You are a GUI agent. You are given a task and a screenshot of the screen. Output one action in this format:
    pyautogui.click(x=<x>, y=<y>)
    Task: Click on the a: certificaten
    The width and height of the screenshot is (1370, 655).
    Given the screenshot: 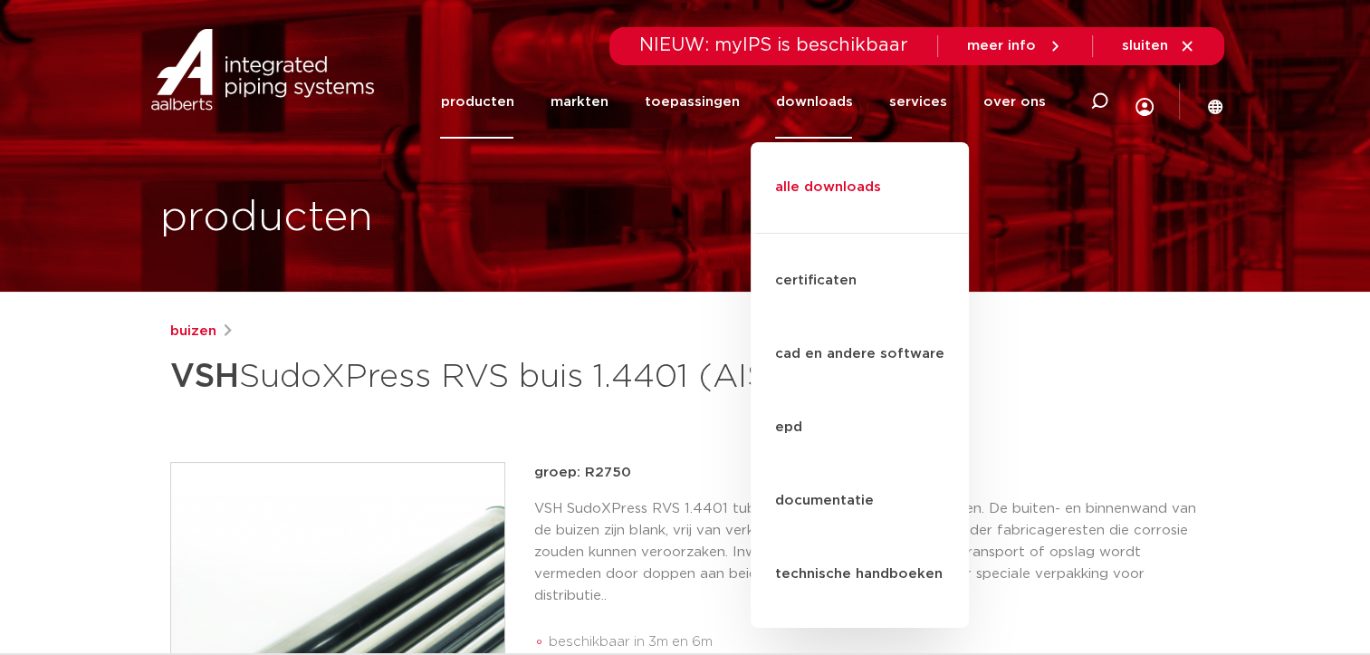 What is the action you would take?
    pyautogui.click(x=859, y=281)
    